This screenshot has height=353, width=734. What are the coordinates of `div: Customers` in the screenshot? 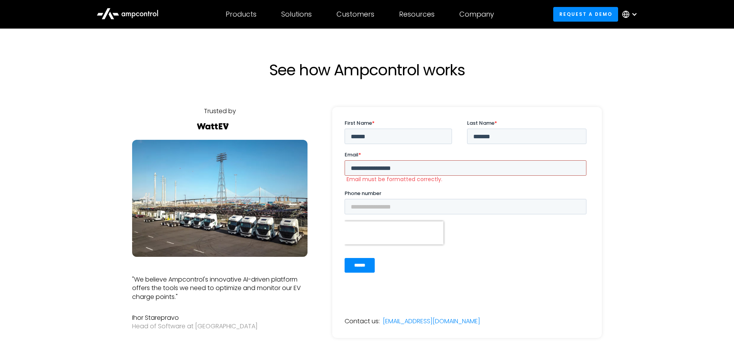 It's located at (356, 14).